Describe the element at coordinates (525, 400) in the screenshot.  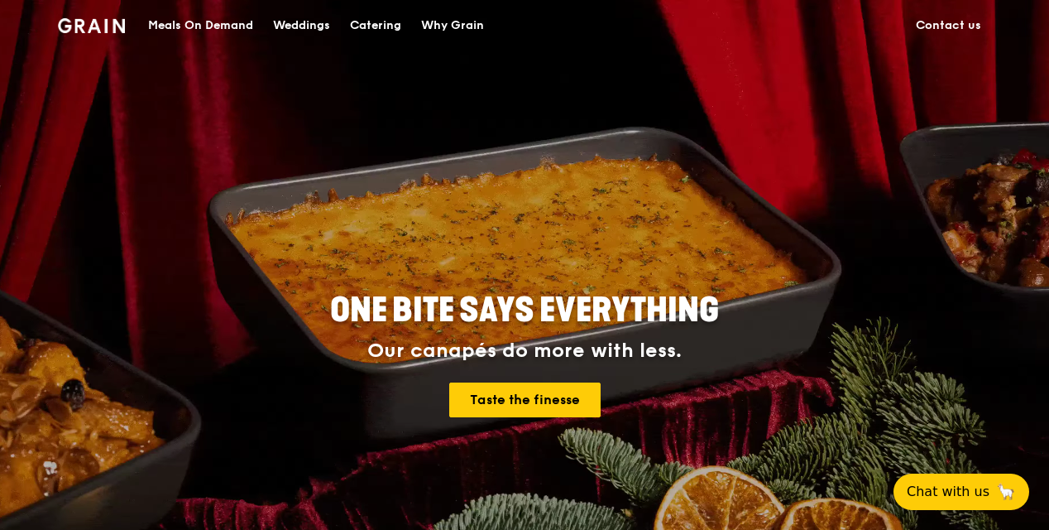
I see `a: Taste the finesse` at that location.